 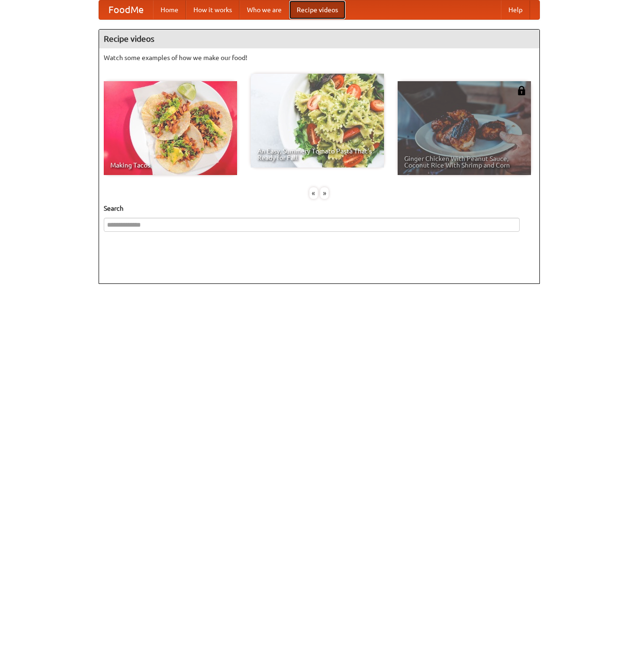 What do you see at coordinates (319, 39) in the screenshot?
I see `h4: Recipe videos` at bounding box center [319, 39].